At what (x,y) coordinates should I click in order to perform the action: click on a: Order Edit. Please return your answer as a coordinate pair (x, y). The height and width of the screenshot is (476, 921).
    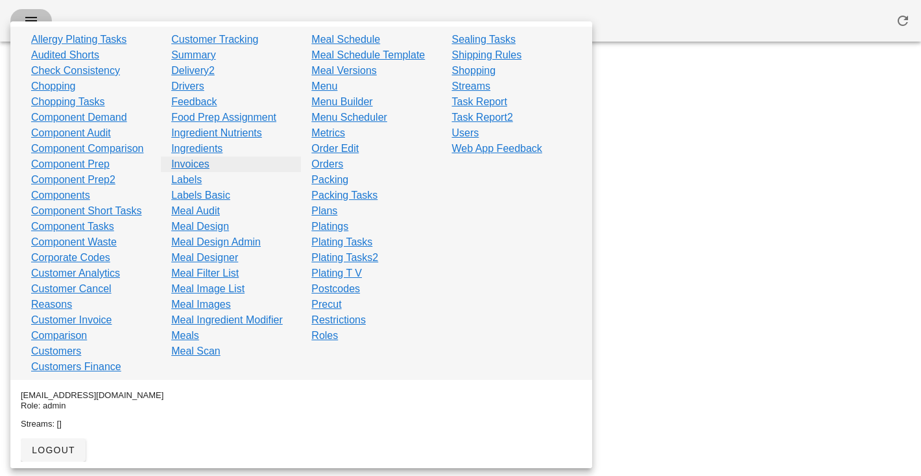
    Looking at the image, I should click on (335, 149).